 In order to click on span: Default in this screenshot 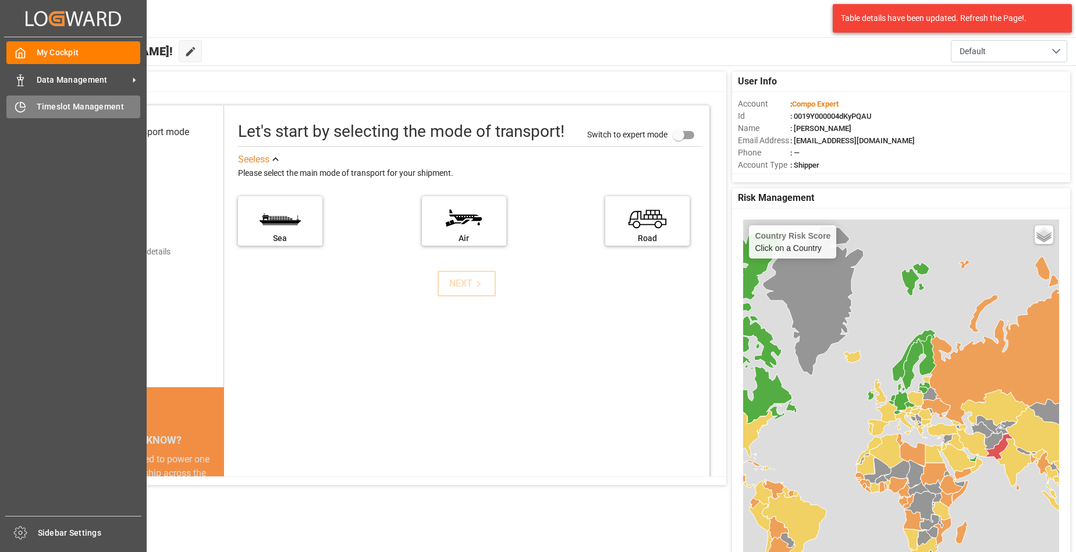, I will do `click(973, 51)`.